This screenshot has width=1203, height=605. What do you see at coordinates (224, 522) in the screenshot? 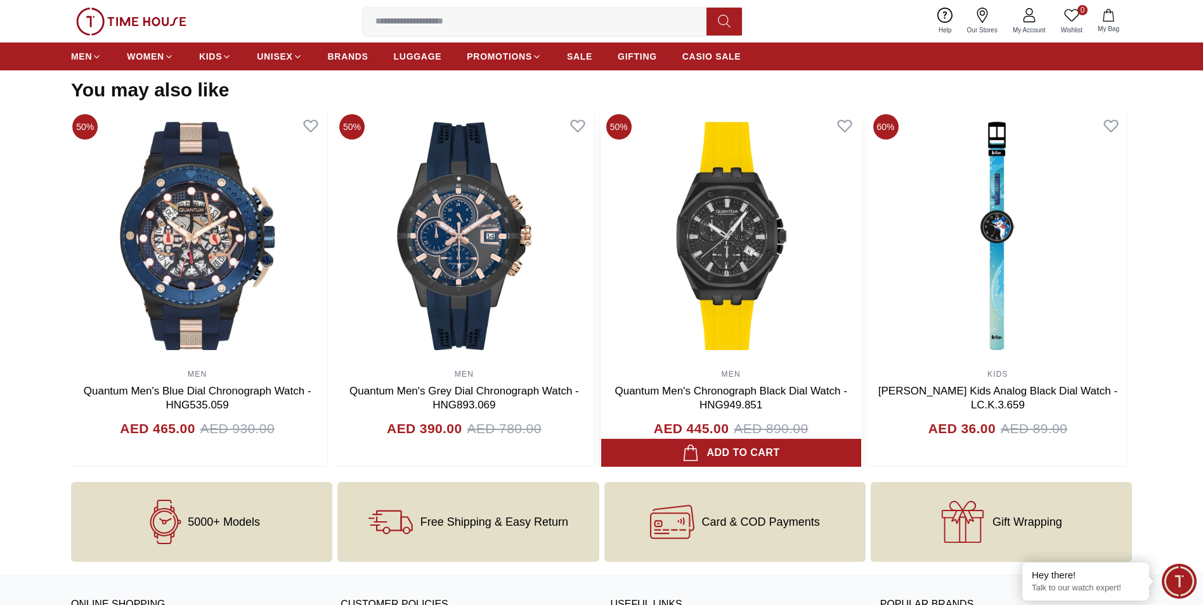
I see `span: 5000+ Models` at bounding box center [224, 522].